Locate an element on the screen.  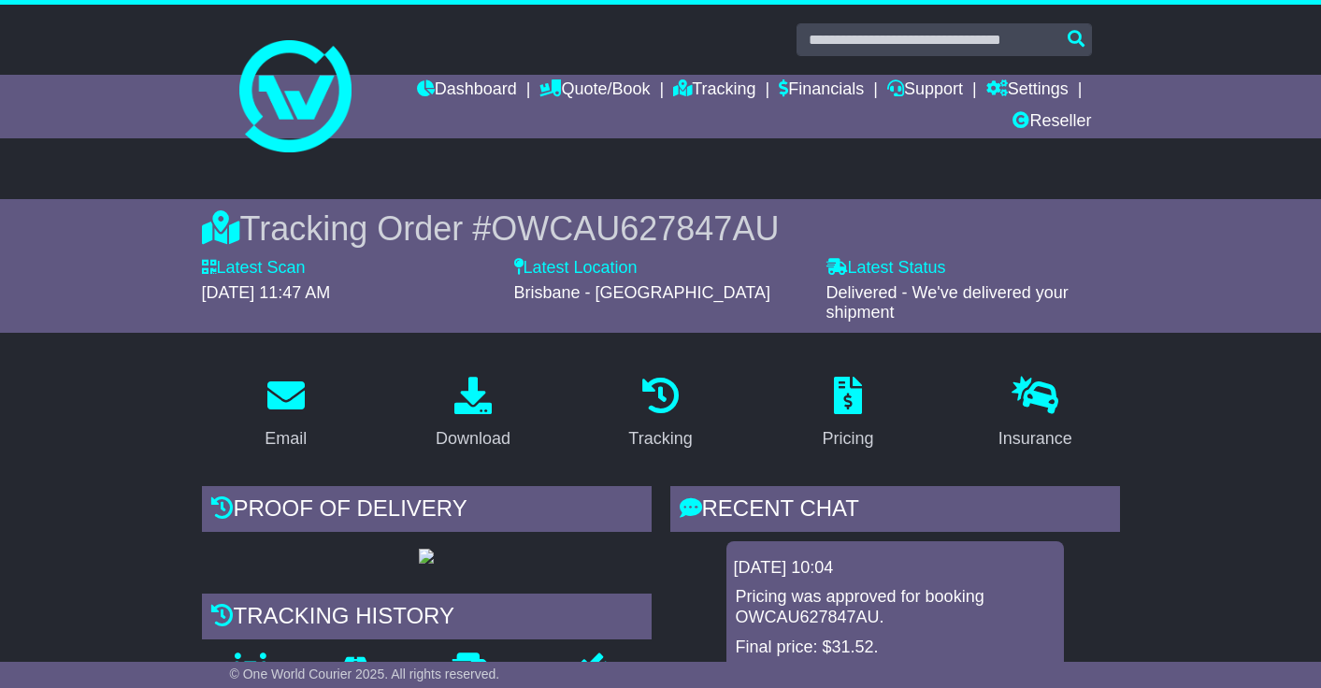
div: Proof of Delivery is located at coordinates (426, 511).